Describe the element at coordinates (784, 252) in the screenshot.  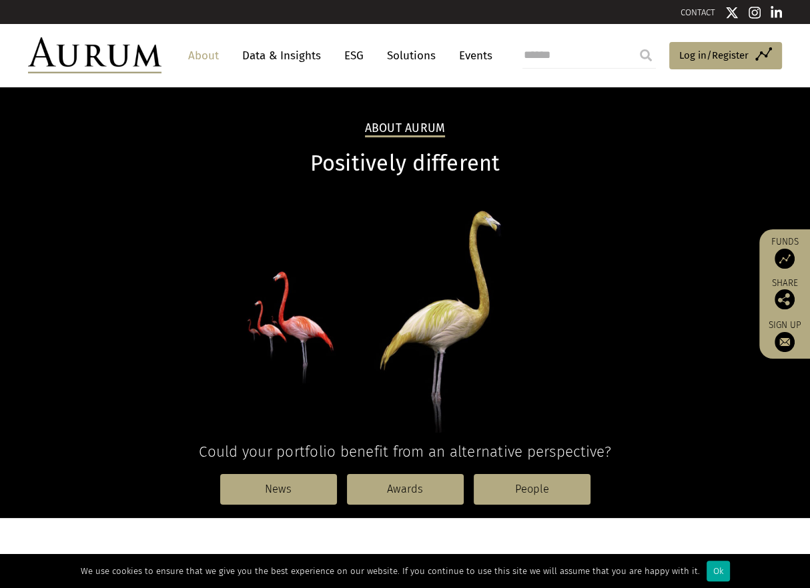
I see `a: Funds` at that location.